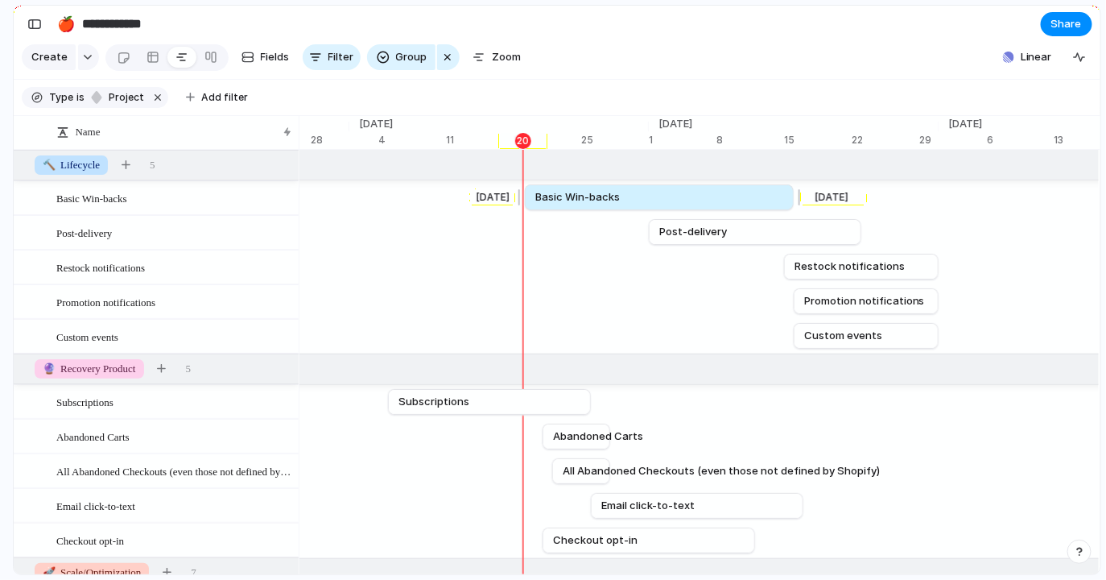  I want to click on button: Group, so click(401, 57).